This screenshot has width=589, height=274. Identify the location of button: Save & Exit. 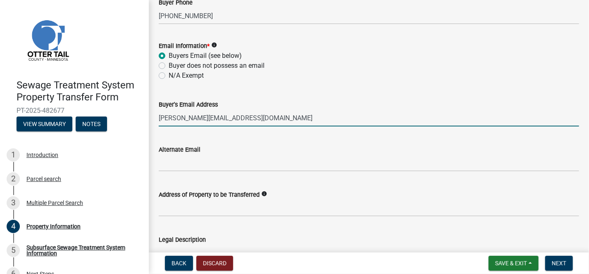
(514, 263).